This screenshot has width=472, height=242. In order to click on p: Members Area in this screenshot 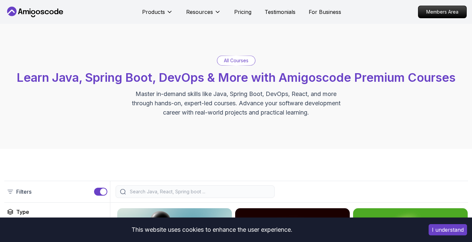, I will do `click(442, 12)`.